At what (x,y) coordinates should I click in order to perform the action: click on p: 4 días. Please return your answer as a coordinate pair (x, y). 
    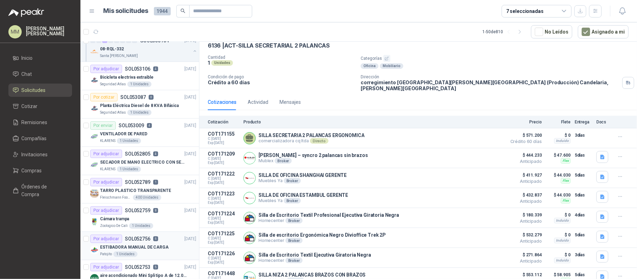
    Looking at the image, I should click on (584, 215).